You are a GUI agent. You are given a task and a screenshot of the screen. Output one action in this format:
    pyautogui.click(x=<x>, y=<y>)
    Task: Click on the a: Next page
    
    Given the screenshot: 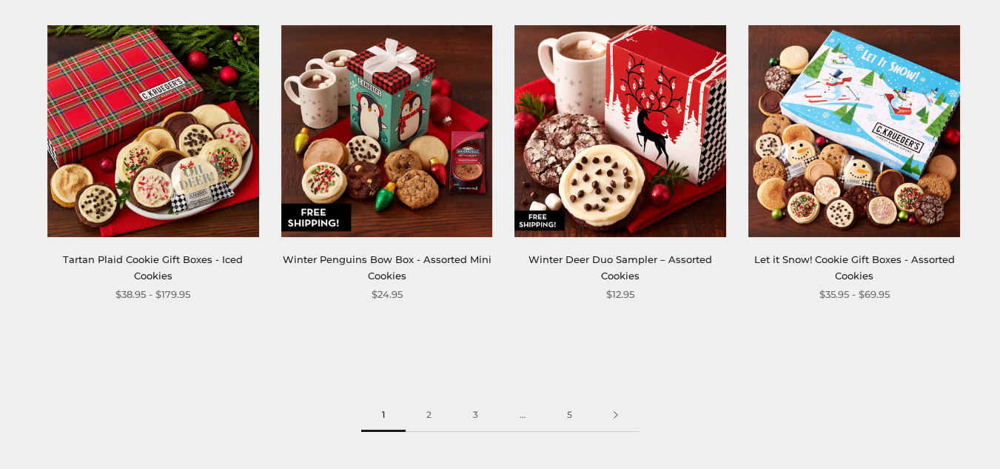 What is the action you would take?
    pyautogui.click(x=616, y=415)
    